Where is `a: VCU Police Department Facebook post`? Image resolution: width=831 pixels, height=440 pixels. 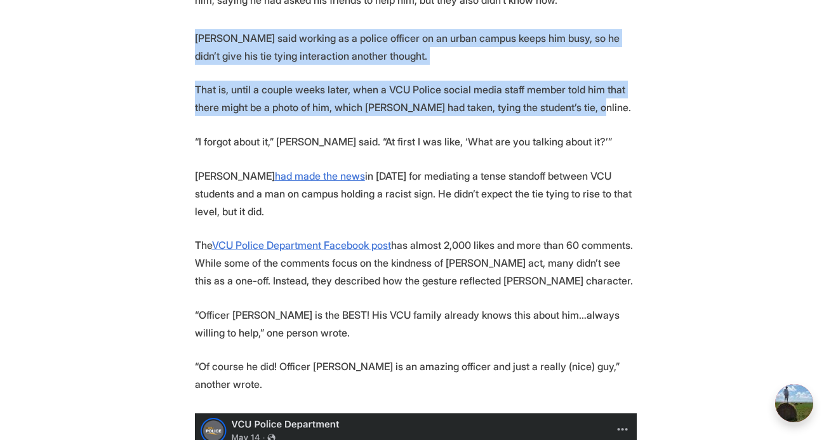
a: VCU Police Department Facebook post is located at coordinates (301, 245).